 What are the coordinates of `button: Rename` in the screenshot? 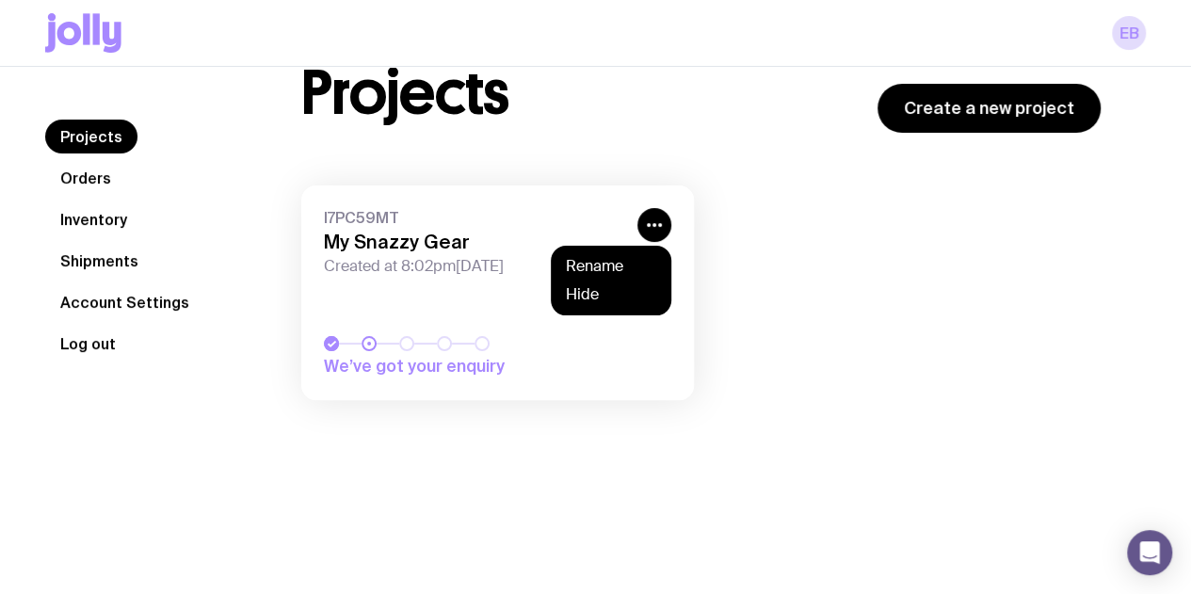 It's located at (611, 266).